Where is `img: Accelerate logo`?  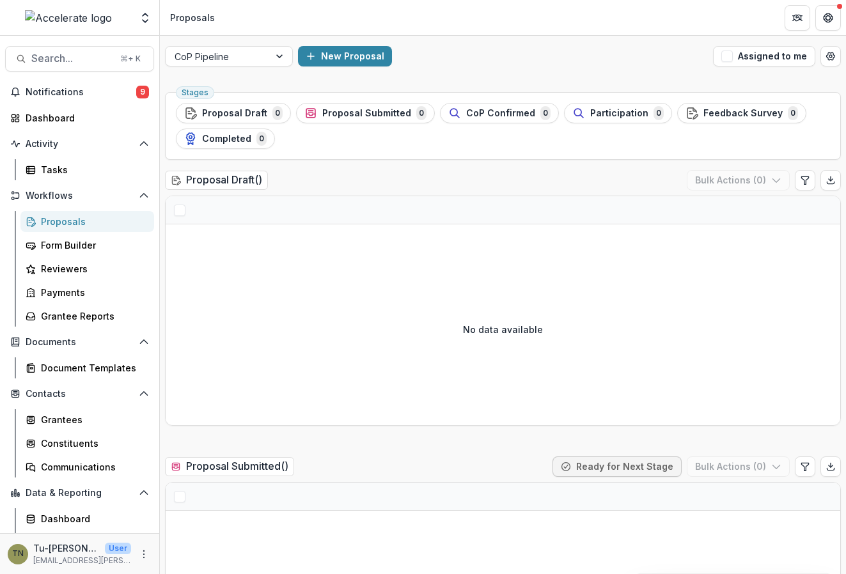 img: Accelerate logo is located at coordinates (68, 18).